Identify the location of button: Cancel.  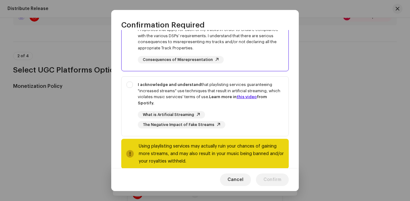
(236, 180).